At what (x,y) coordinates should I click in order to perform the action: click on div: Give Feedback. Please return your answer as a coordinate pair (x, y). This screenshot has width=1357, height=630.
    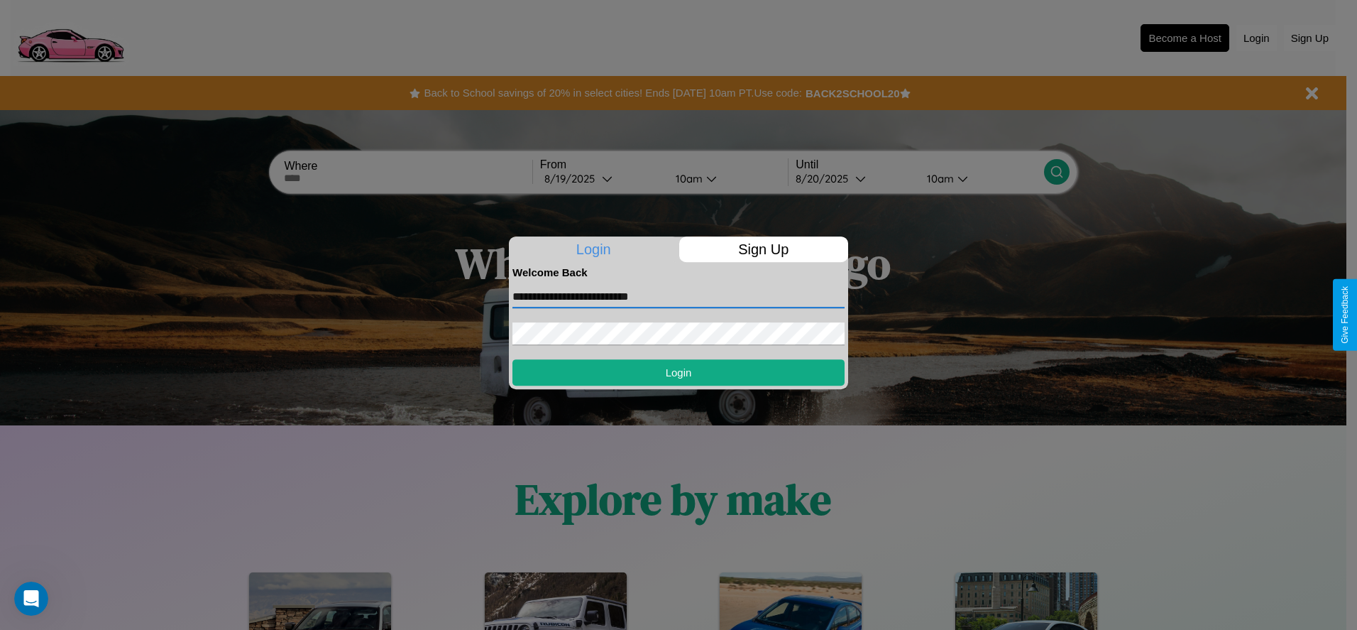
    Looking at the image, I should click on (1345, 315).